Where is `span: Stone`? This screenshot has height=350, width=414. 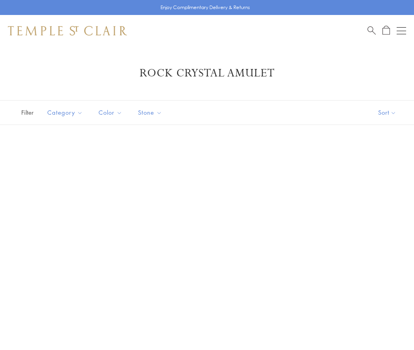 span: Stone is located at coordinates (151, 112).